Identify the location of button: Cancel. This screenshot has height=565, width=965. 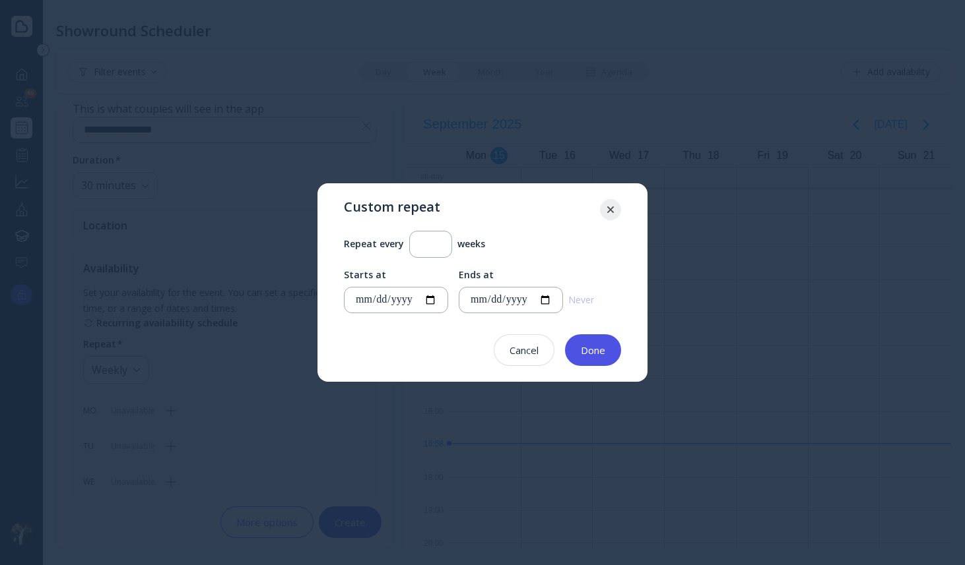
(524, 350).